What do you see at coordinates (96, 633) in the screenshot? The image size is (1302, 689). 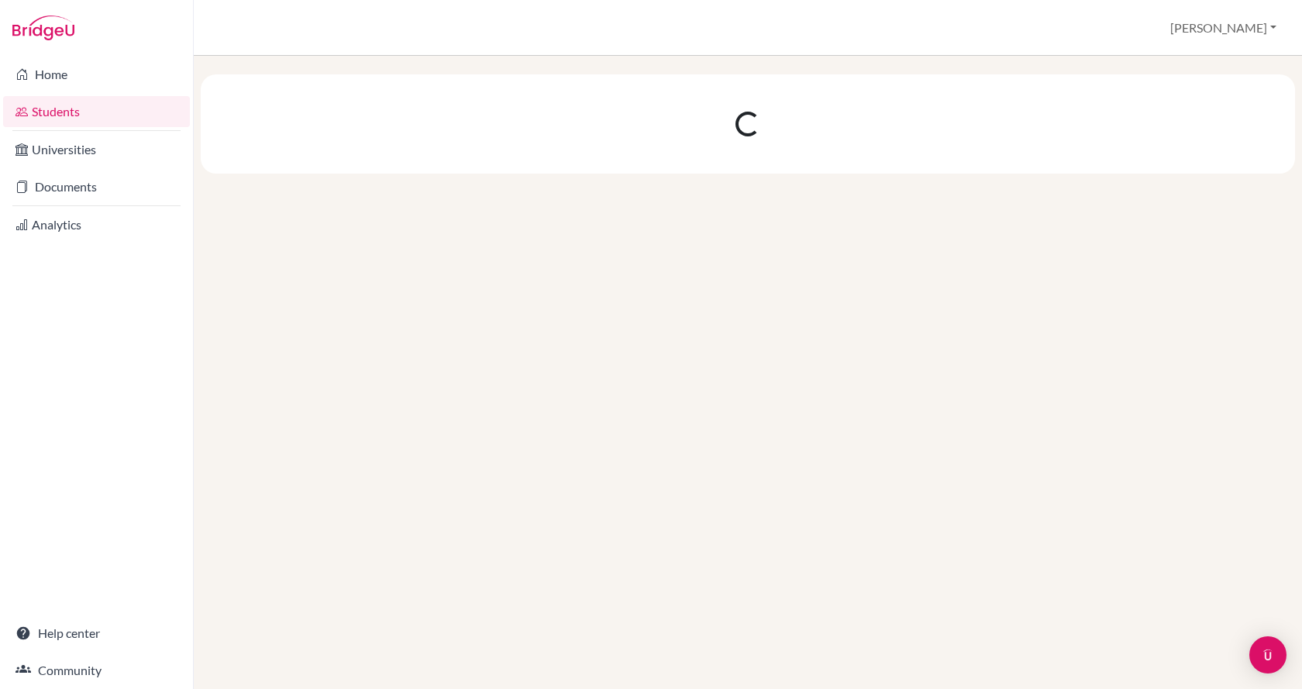 I see `a: Help center` at bounding box center [96, 633].